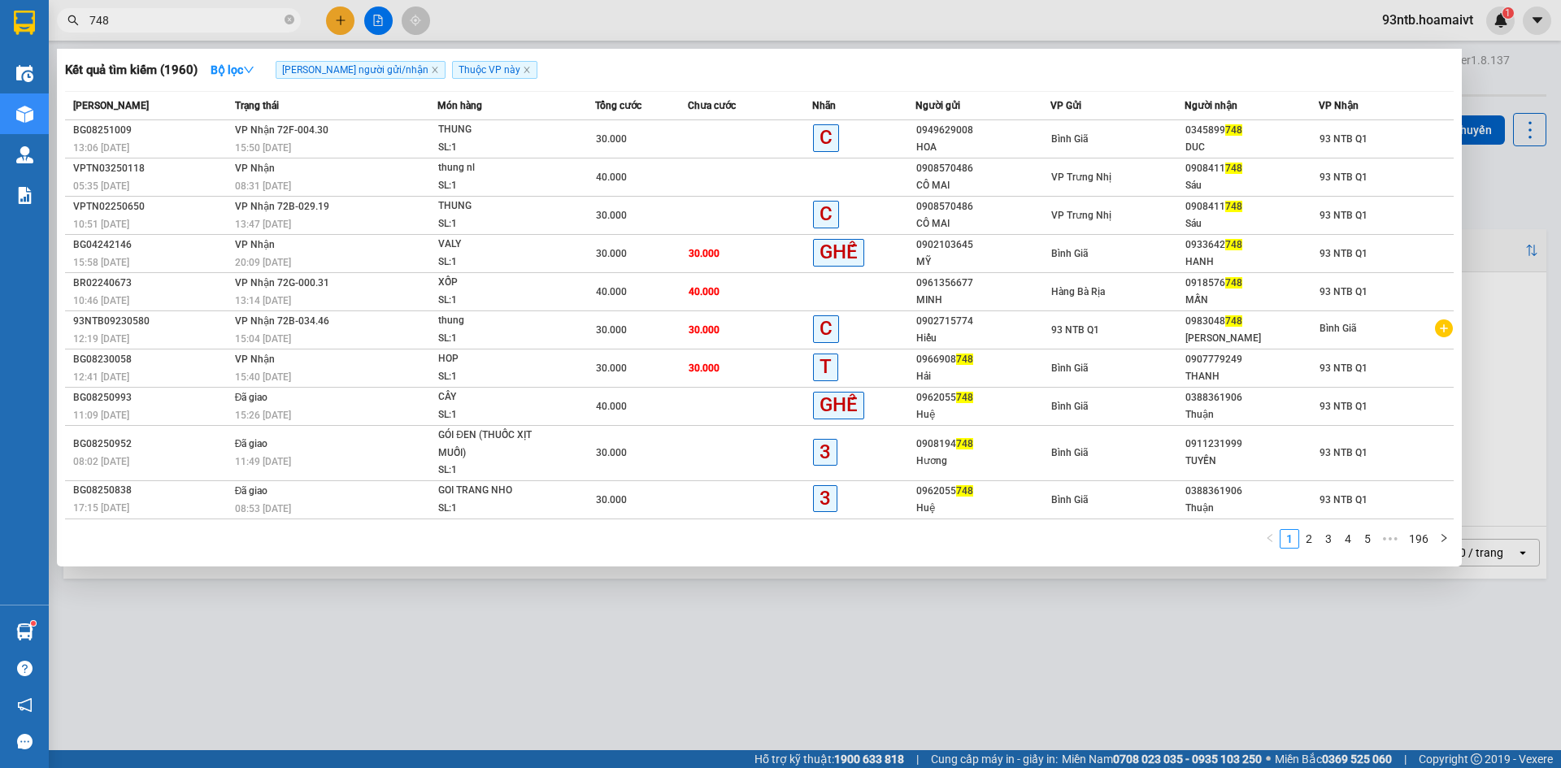  What do you see at coordinates (982, 376) in the screenshot?
I see `div: Hải` at bounding box center [982, 376].